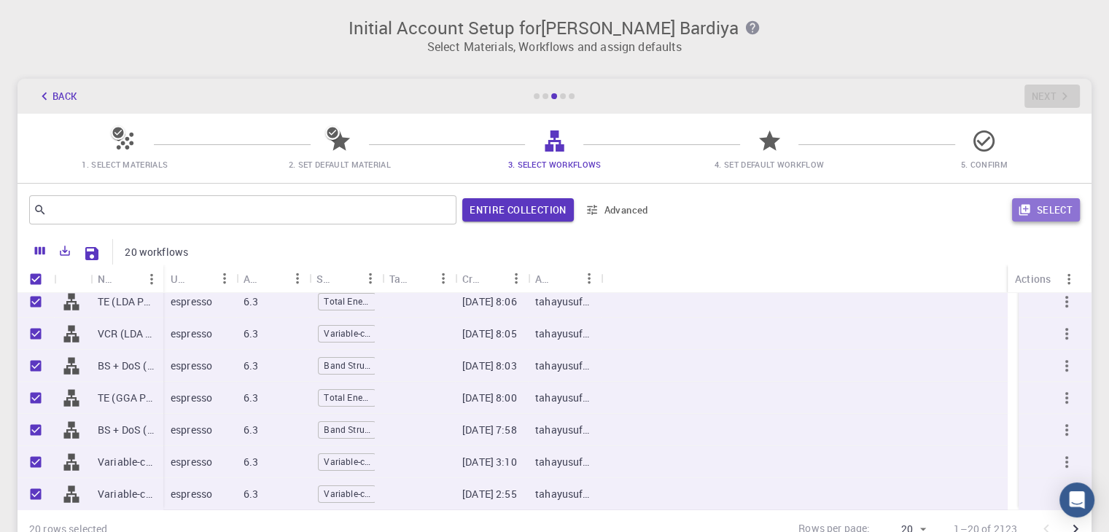 Image resolution: width=1109 pixels, height=532 pixels. What do you see at coordinates (92, 254) in the screenshot?
I see `button: Save Explorer Settings` at bounding box center [92, 254].